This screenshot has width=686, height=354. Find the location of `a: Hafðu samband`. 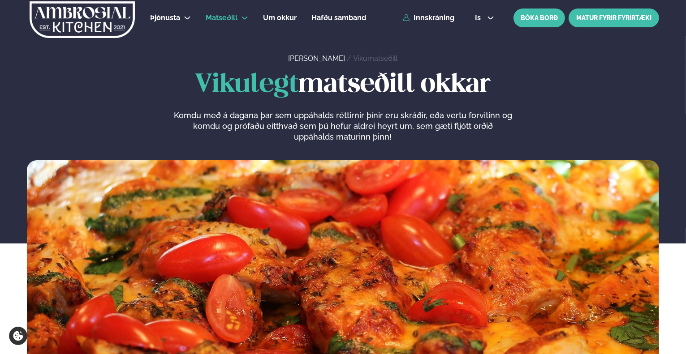

a: Hafðu samband is located at coordinates (339, 18).